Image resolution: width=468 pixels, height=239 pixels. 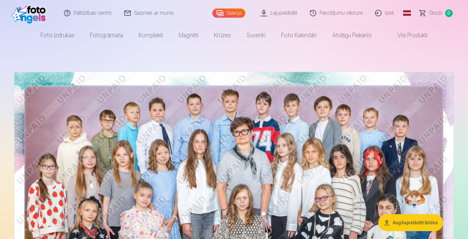 What do you see at coordinates (106, 35) in the screenshot?
I see `a: Fotogrāmata` at bounding box center [106, 35].